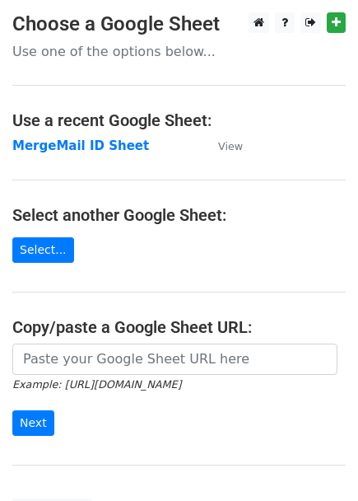 The height and width of the screenshot is (501, 358). I want to click on a: View, so click(222, 146).